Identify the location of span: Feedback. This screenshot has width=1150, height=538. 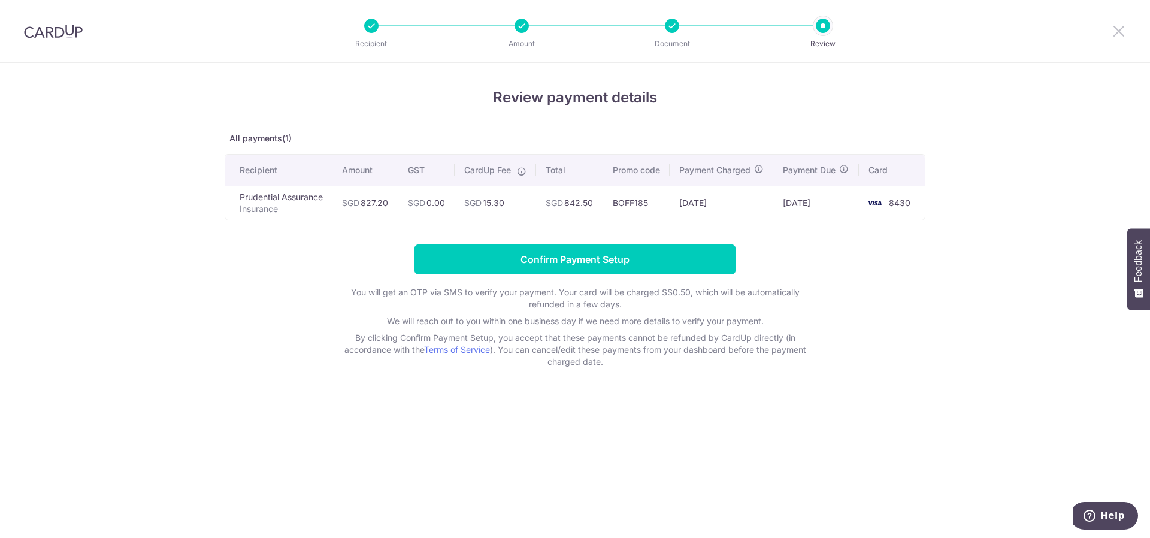
(1139, 261).